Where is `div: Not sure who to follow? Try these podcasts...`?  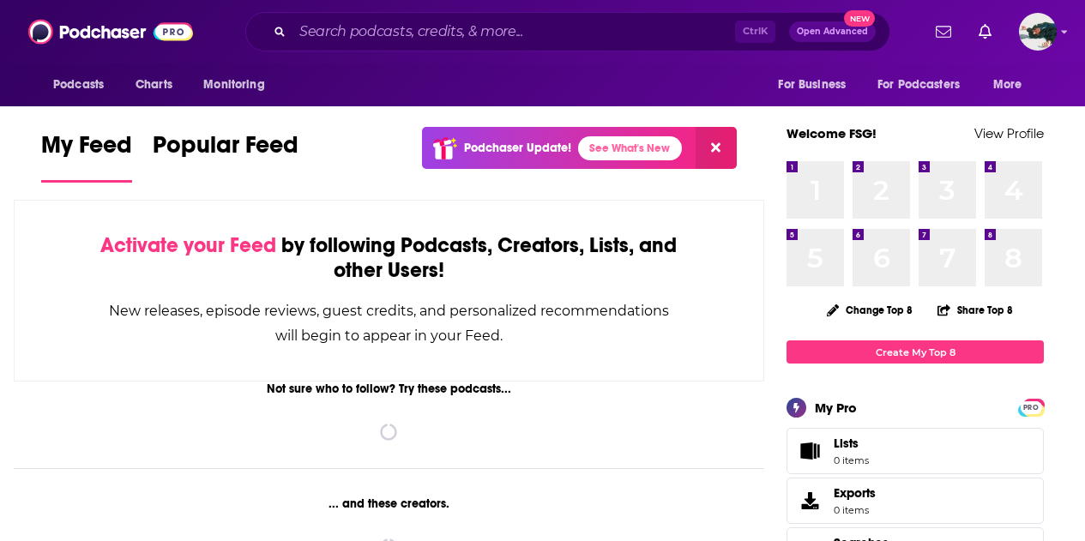
div: Not sure who to follow? Try these podcasts... is located at coordinates (388, 388).